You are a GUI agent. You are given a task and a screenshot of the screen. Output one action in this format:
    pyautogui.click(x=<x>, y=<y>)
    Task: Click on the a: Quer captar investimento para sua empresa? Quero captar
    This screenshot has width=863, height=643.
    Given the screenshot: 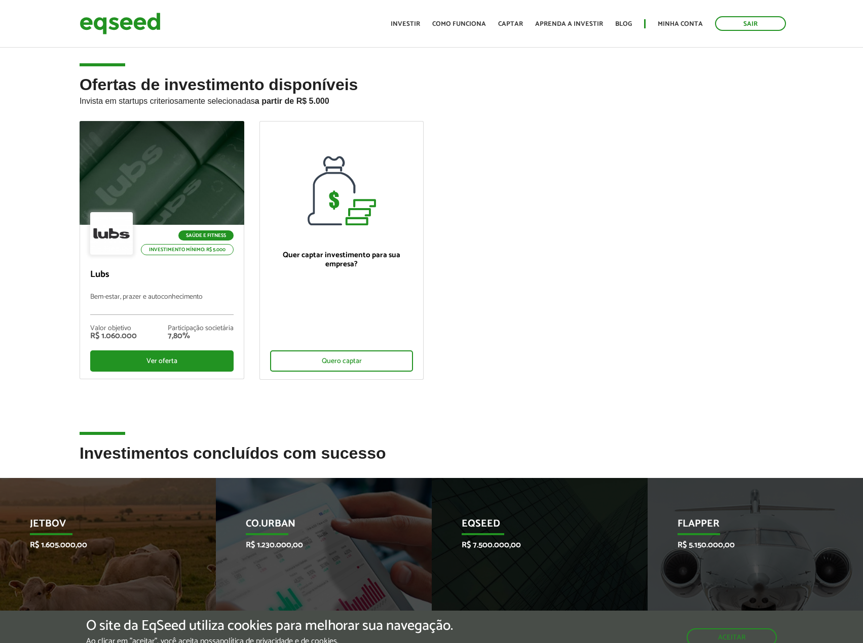 What is the action you would take?
    pyautogui.click(x=341, y=250)
    